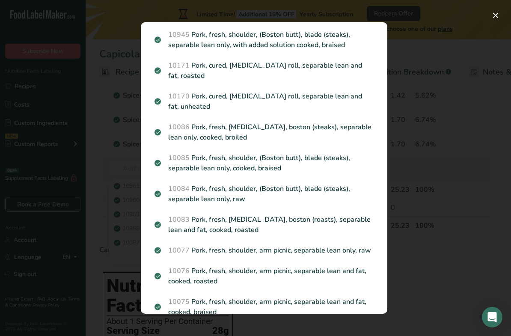 The width and height of the screenshot is (511, 336). Describe the element at coordinates (264, 276) in the screenshot. I see `p: Pork, fresh, shoulder, arm picnic, separable lean and fat, cooked, roasted` at that location.